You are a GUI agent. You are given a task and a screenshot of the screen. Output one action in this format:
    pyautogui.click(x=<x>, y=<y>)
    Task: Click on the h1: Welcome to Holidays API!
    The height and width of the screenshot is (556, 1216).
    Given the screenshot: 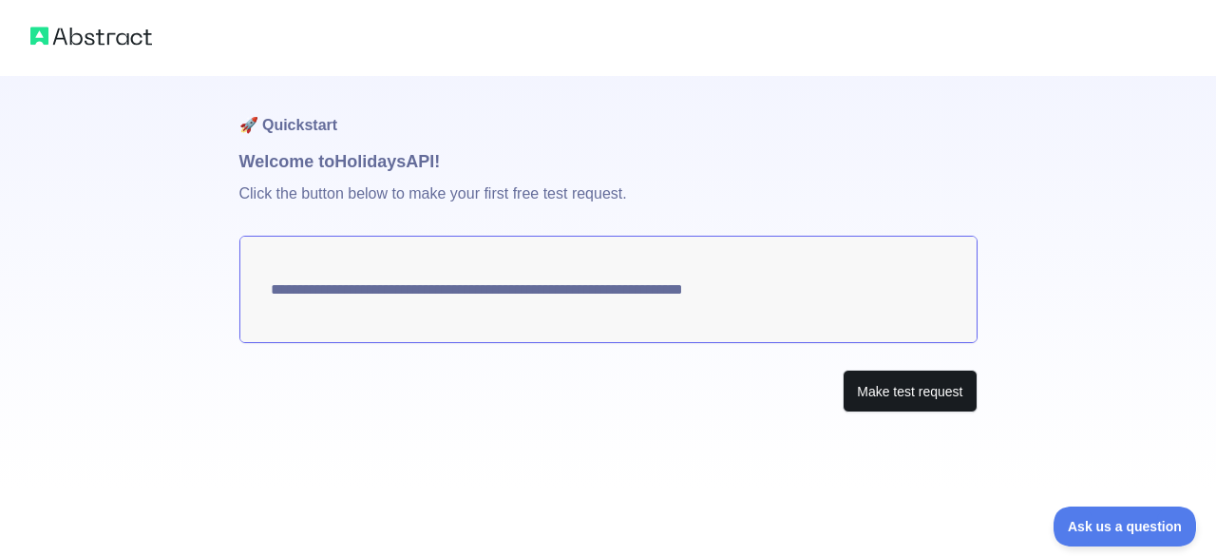 What is the action you would take?
    pyautogui.click(x=608, y=162)
    